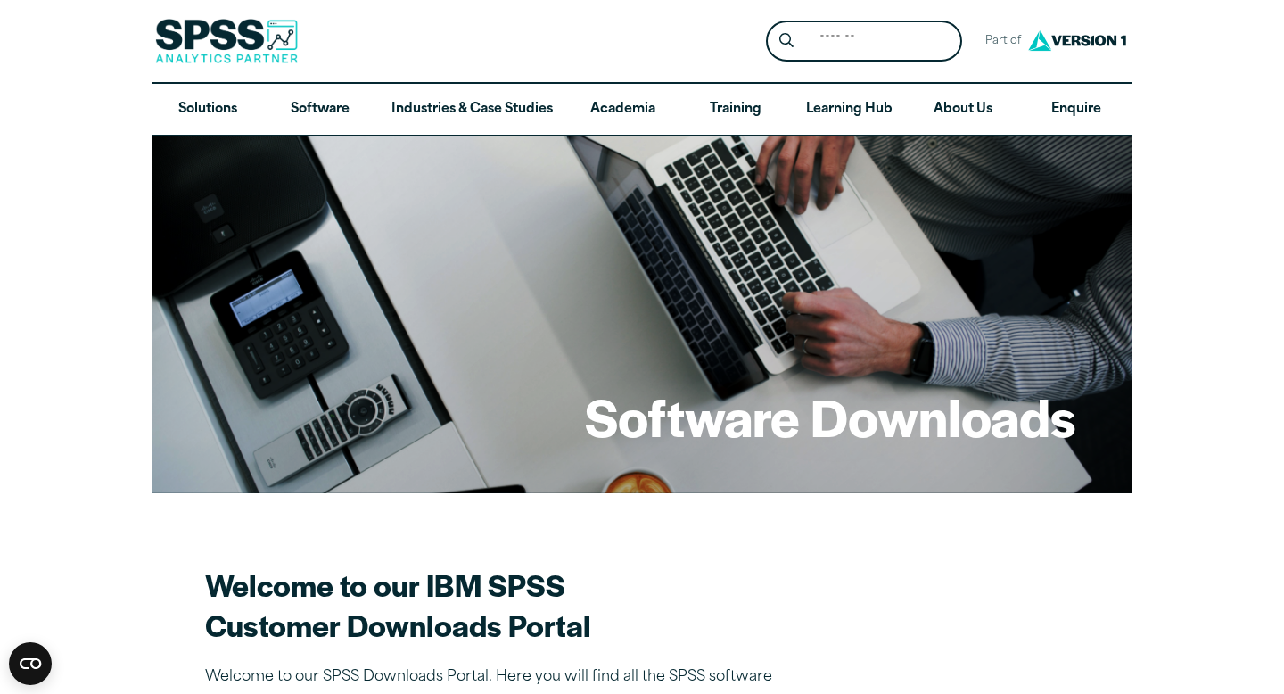 The height and width of the screenshot is (694, 1284). What do you see at coordinates (226, 41) in the screenshot?
I see `img: SPSS Analytics Partner` at bounding box center [226, 41].